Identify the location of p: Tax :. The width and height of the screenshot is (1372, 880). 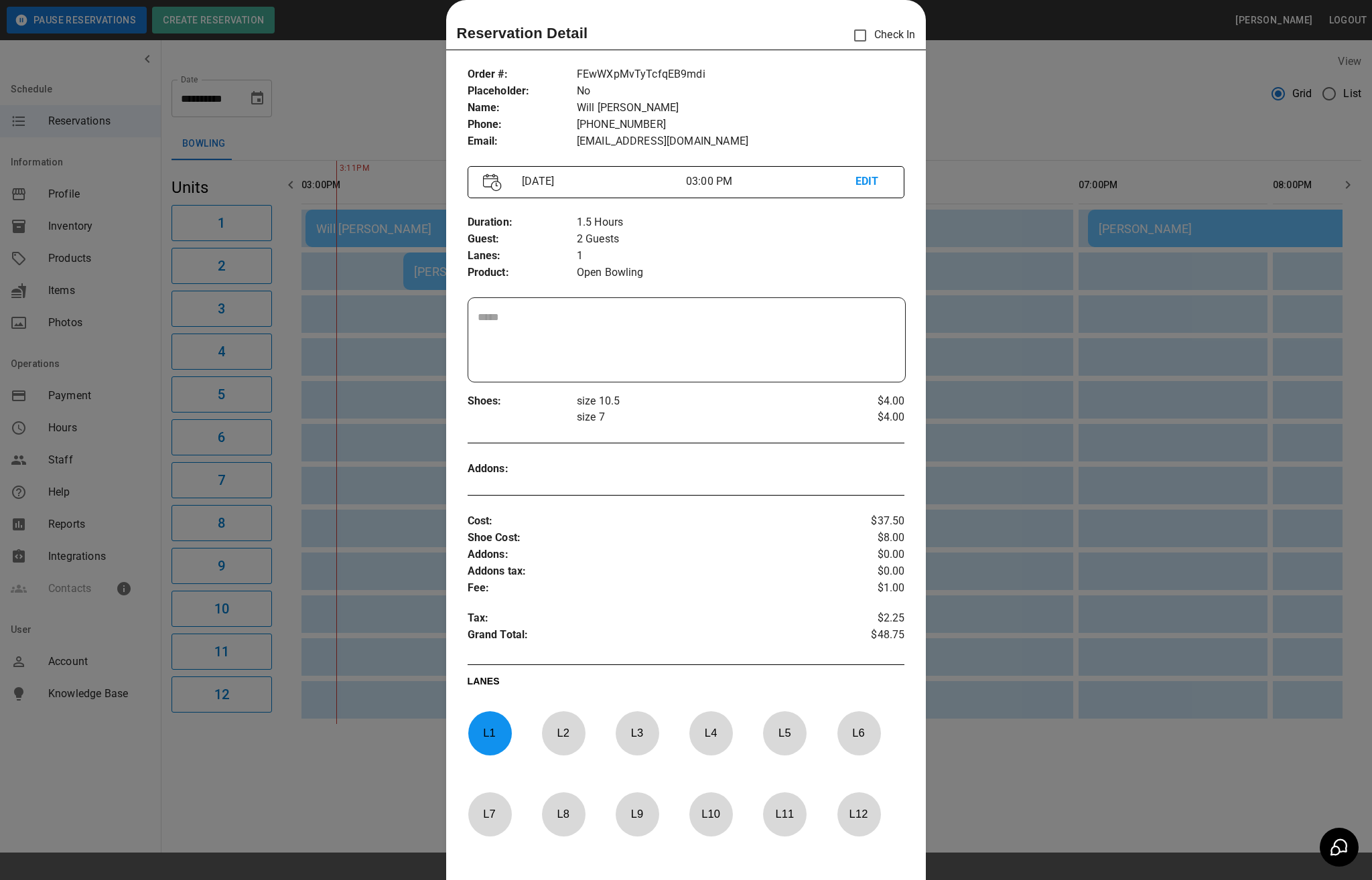
(650, 618).